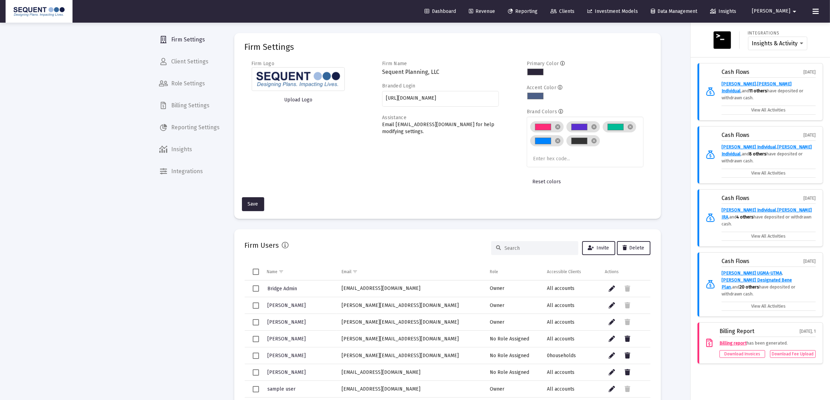  Describe the element at coordinates (613, 12) in the screenshot. I see `a: Investment Models` at that location.